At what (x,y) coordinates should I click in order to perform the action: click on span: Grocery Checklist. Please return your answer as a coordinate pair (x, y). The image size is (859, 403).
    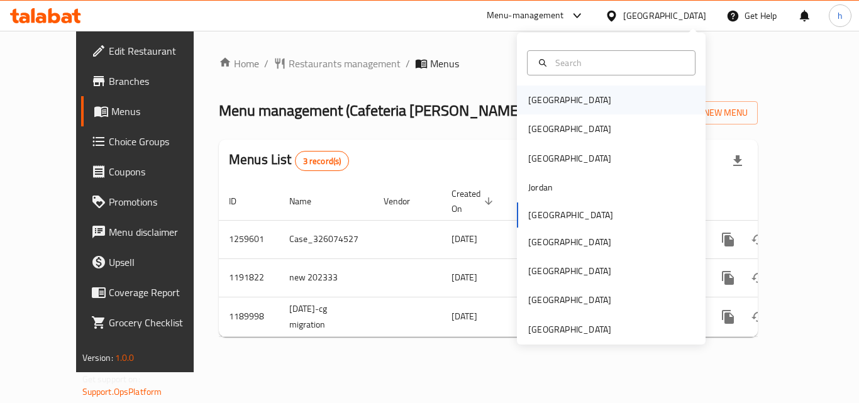
    Looking at the image, I should click on (159, 323).